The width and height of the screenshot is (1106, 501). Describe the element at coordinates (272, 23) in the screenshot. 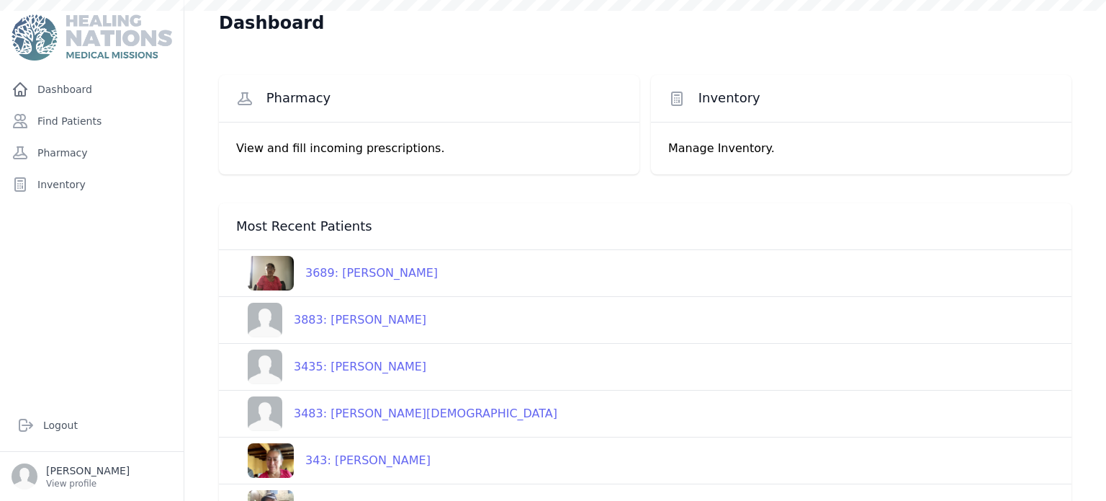

I see `h1: Dashboard` at that location.